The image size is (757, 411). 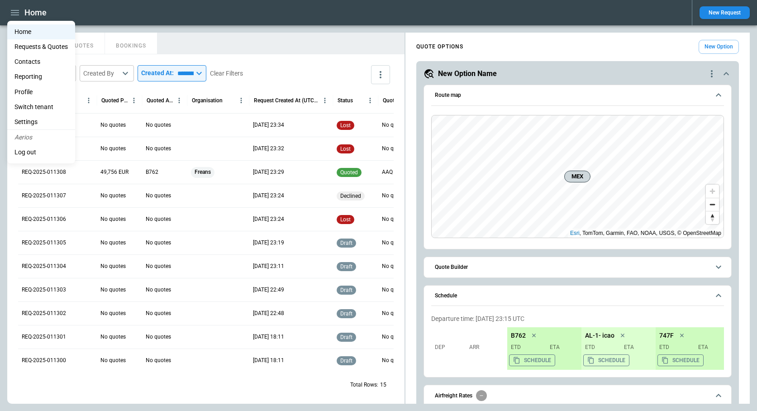 What do you see at coordinates (41, 107) in the screenshot?
I see `li: Switch tenant` at bounding box center [41, 107].